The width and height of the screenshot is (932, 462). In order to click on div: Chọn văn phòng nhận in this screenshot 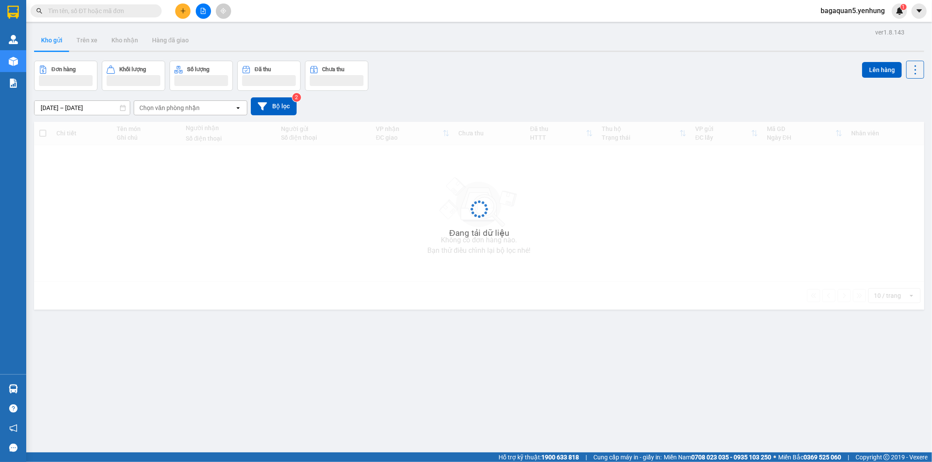, I will do `click(170, 108)`.